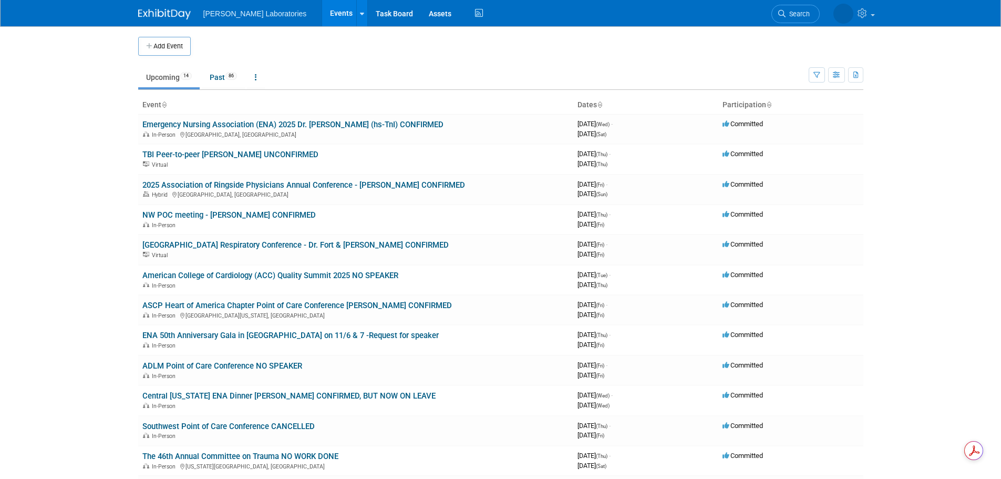  What do you see at coordinates (798, 14) in the screenshot?
I see `span: Search` at bounding box center [798, 14].